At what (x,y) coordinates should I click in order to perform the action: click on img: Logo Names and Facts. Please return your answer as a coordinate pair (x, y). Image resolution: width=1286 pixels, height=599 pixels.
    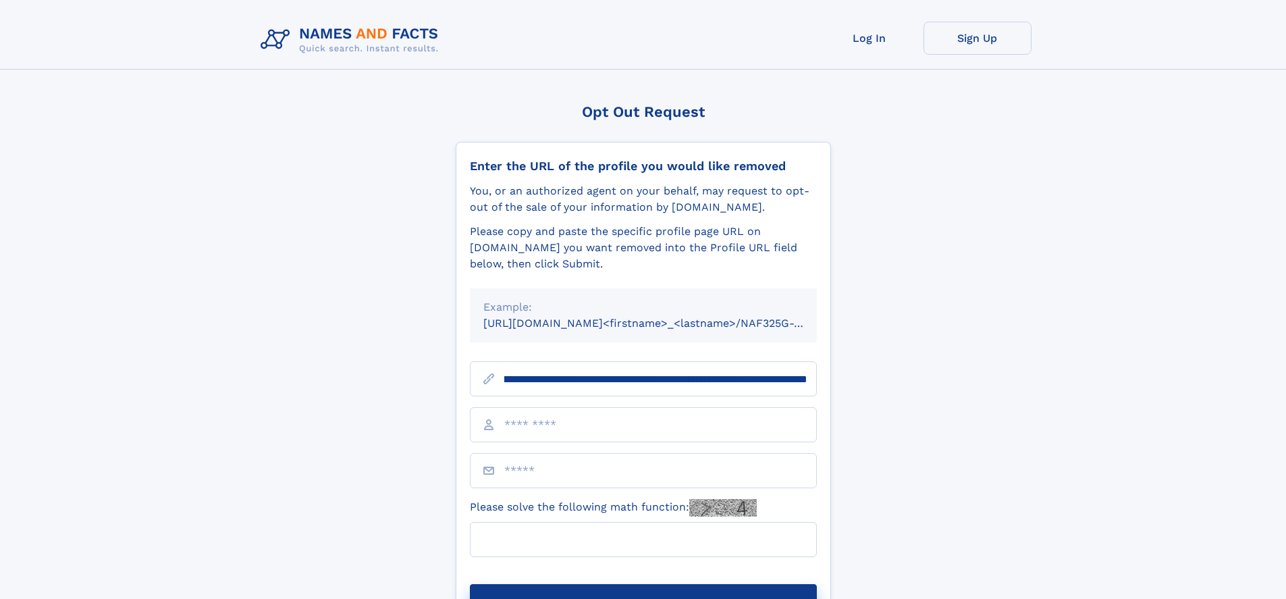
    Looking at the image, I should click on (352, 40).